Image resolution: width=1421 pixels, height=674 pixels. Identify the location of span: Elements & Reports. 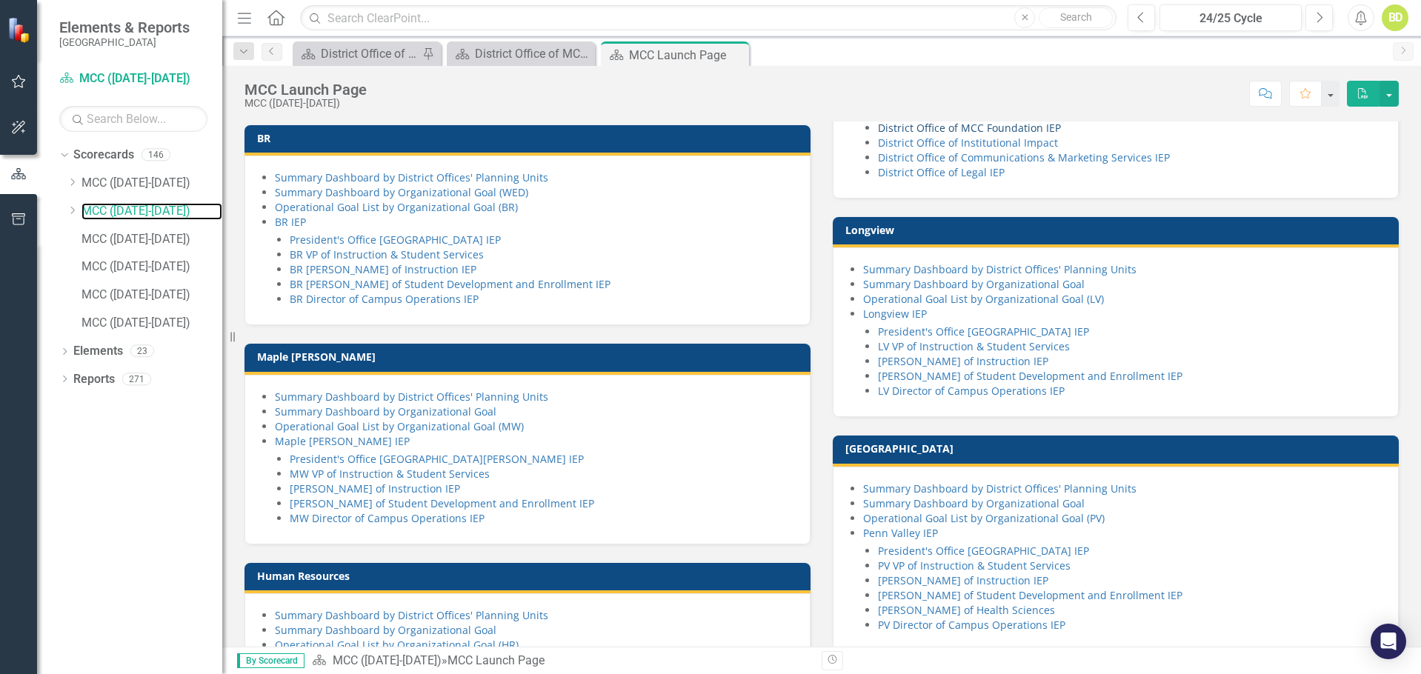
(124, 27).